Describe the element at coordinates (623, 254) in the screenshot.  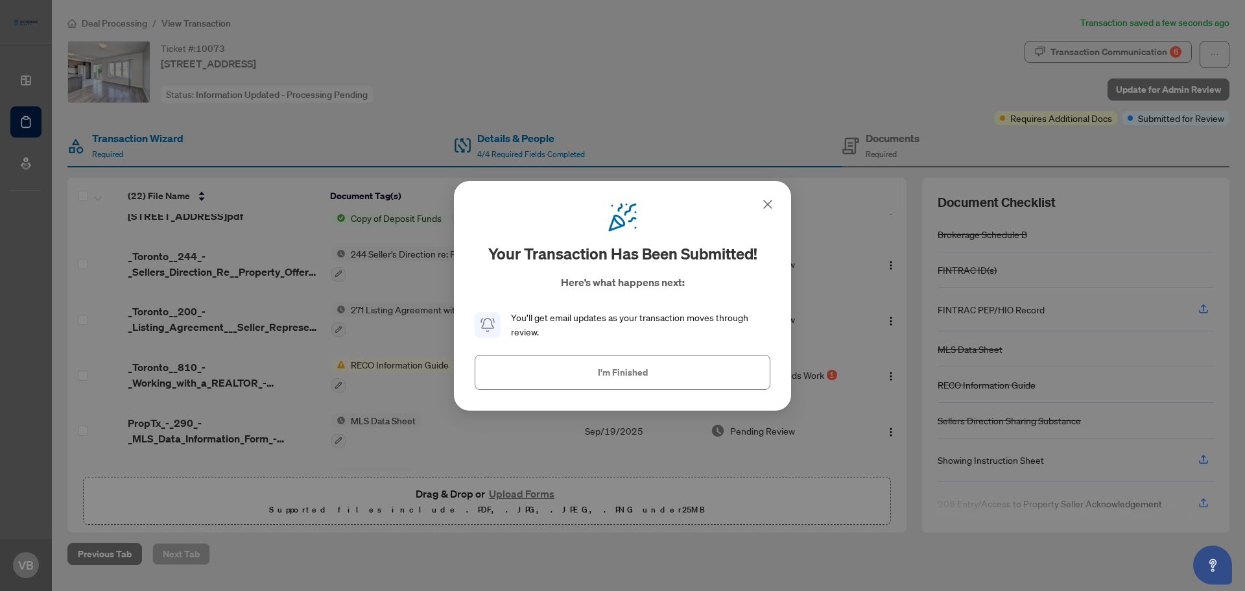
I see `h2: Your transaction has been submitted!` at that location.